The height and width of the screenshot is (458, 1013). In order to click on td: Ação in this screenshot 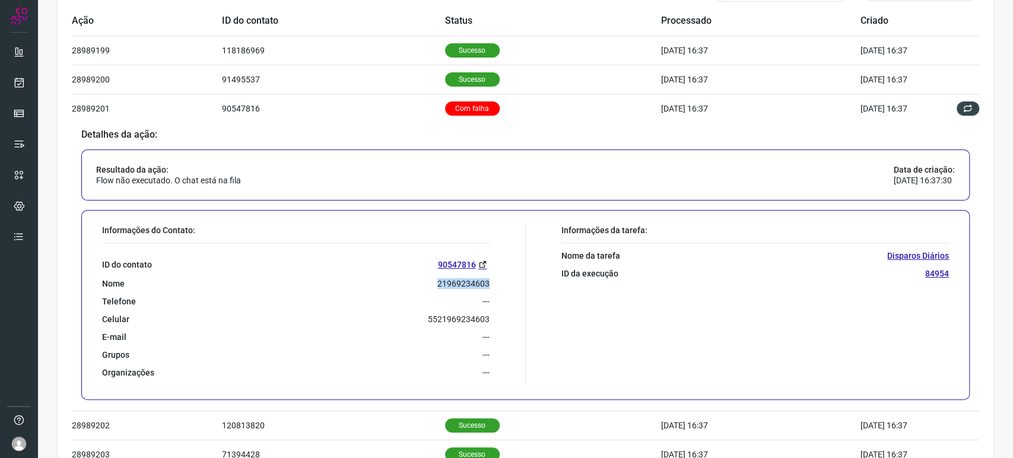, I will do `click(147, 21)`.